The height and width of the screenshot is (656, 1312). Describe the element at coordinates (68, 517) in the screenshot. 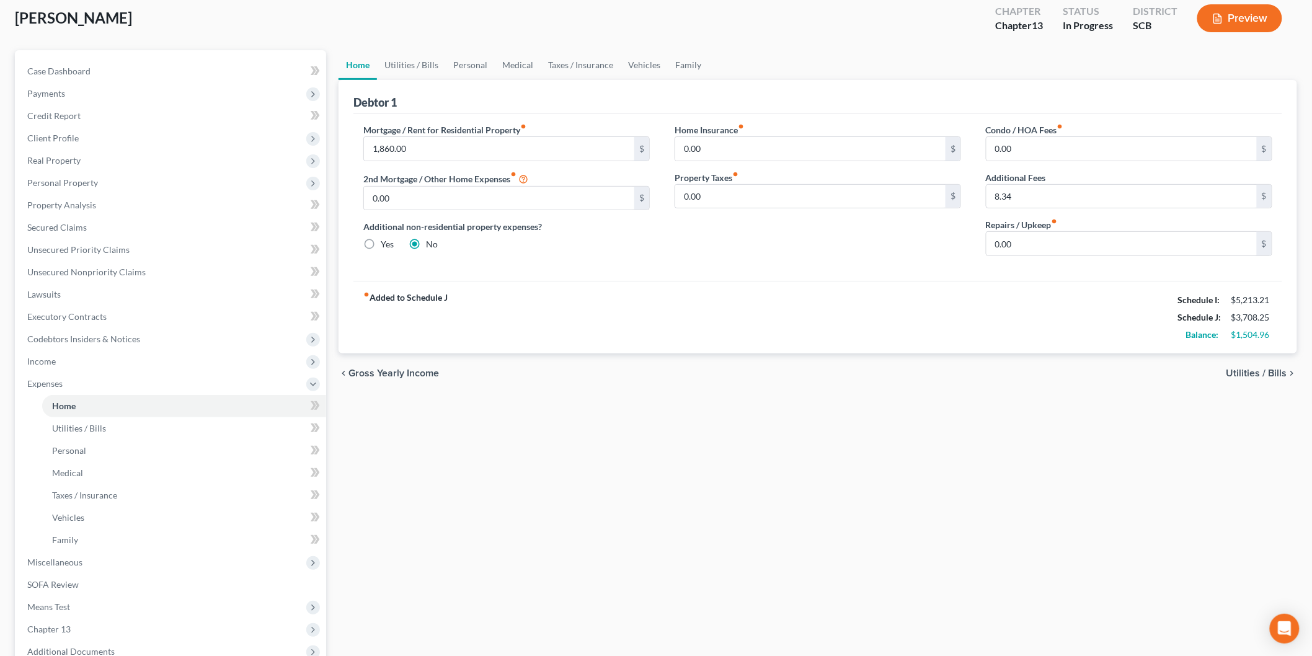

I see `span: Vehicles` at that location.